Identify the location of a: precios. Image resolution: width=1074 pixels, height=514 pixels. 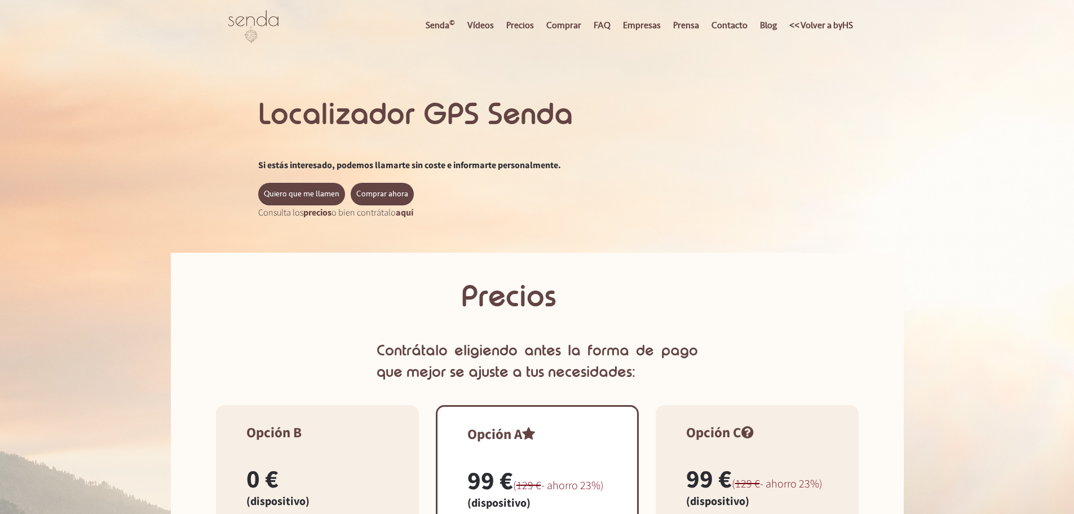
(318, 212).